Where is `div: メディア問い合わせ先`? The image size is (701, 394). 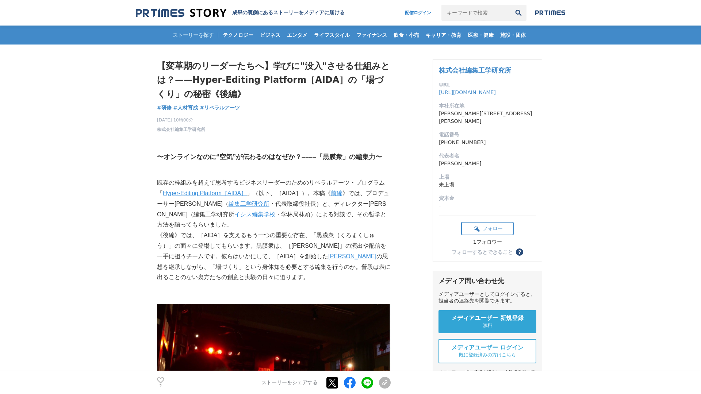 div: メディア問い合わせ先 is located at coordinates (488, 281).